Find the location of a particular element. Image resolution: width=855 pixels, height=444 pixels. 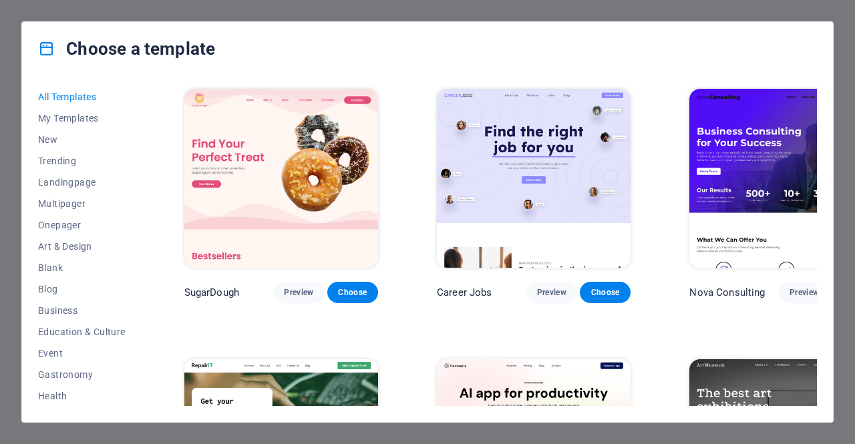

span: Gastronomy is located at coordinates (82, 375).